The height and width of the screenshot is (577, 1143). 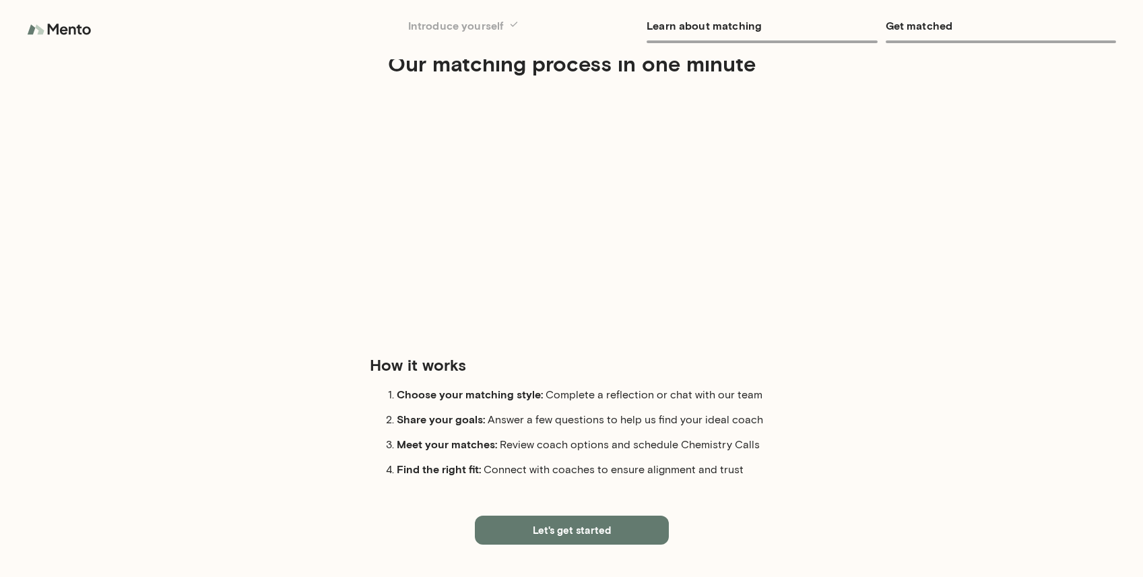 I want to click on button: Let's get started, so click(x=572, y=529).